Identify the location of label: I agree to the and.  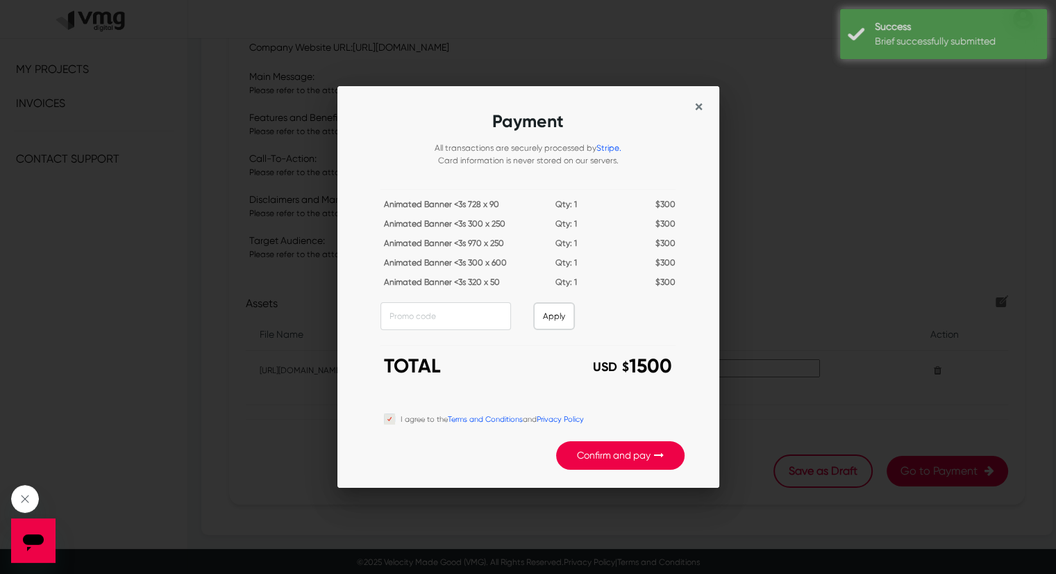
(492, 418).